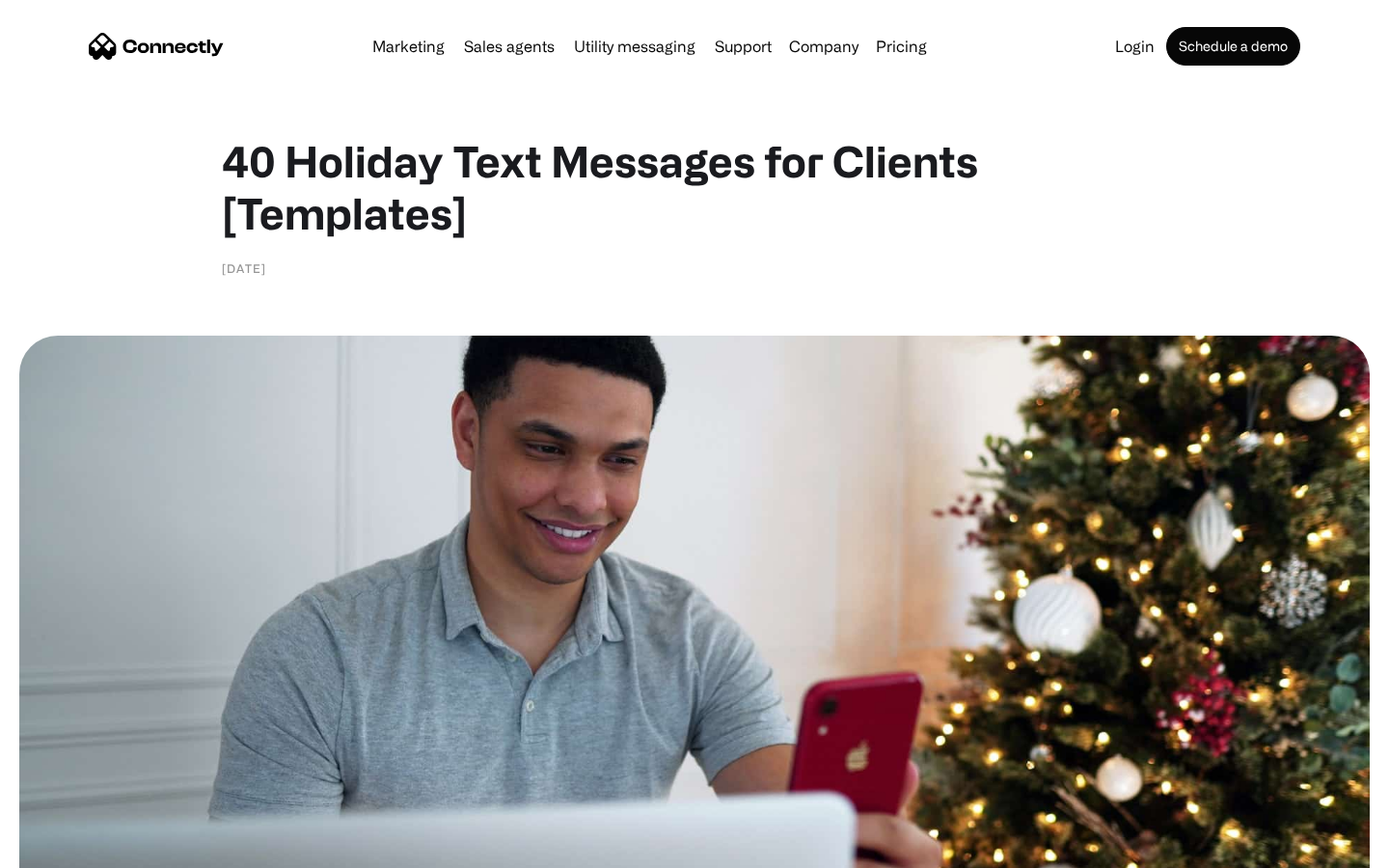  Describe the element at coordinates (635, 47) in the screenshot. I see `a: Utility messaging` at that location.